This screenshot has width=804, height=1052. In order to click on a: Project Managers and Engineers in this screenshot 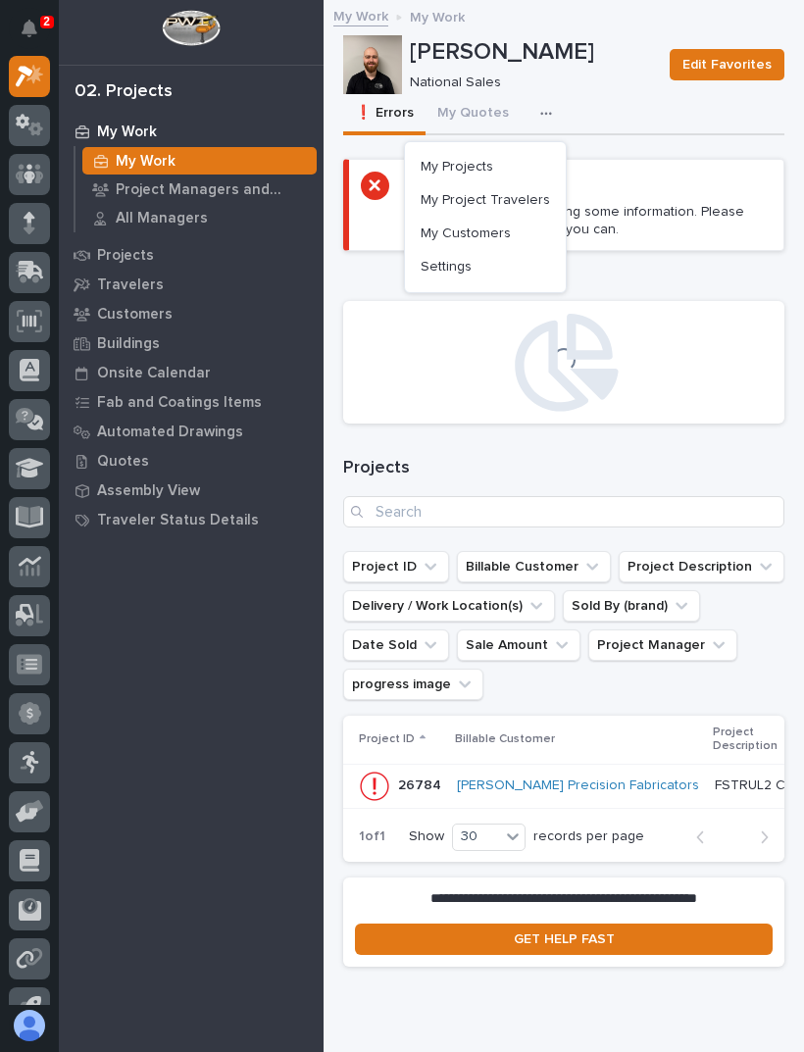, I will do `click(199, 189)`.